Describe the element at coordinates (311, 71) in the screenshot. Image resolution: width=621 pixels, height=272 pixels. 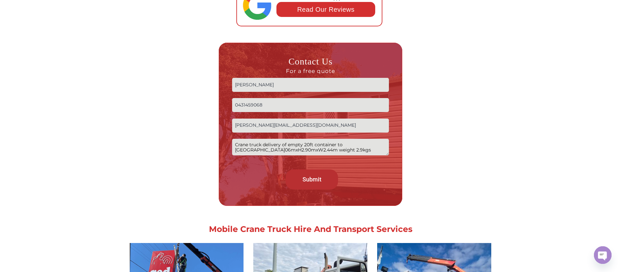
I see `span: For a free quote` at that location.